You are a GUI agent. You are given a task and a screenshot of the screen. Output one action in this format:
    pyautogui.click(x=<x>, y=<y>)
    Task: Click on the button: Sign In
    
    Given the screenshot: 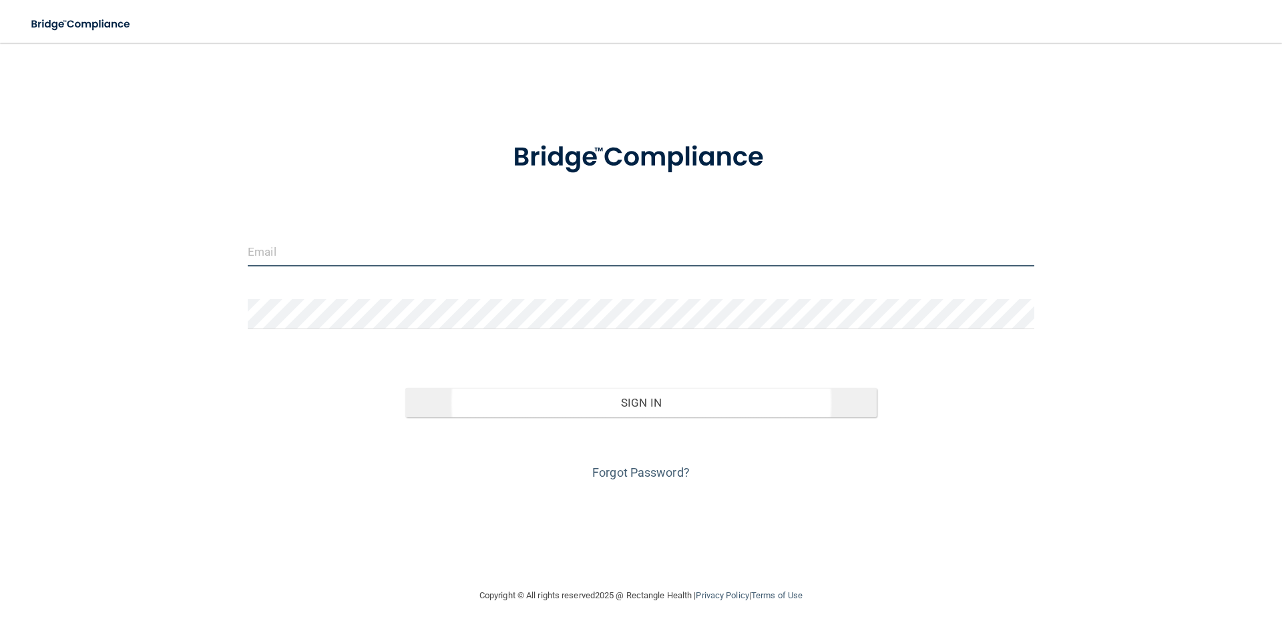 What is the action you would take?
    pyautogui.click(x=641, y=403)
    